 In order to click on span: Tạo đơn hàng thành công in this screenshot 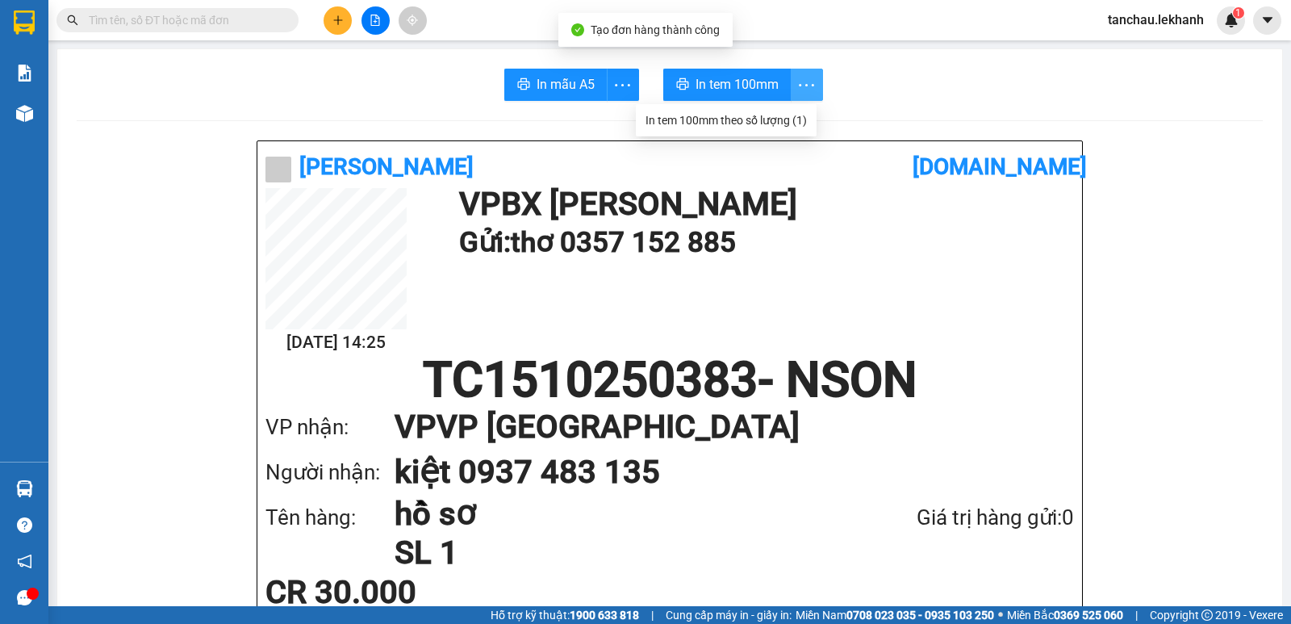, I will do `click(655, 30)`.